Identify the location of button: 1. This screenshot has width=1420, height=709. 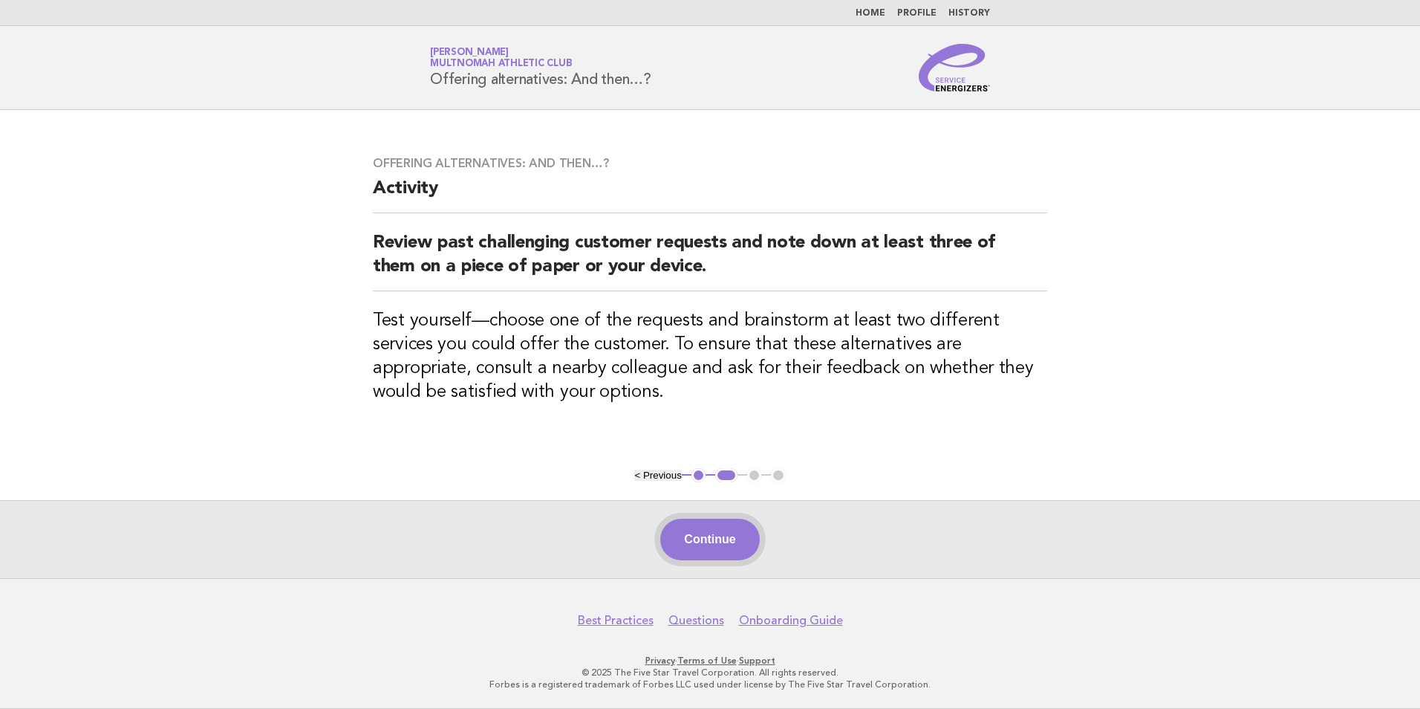
(699, 475).